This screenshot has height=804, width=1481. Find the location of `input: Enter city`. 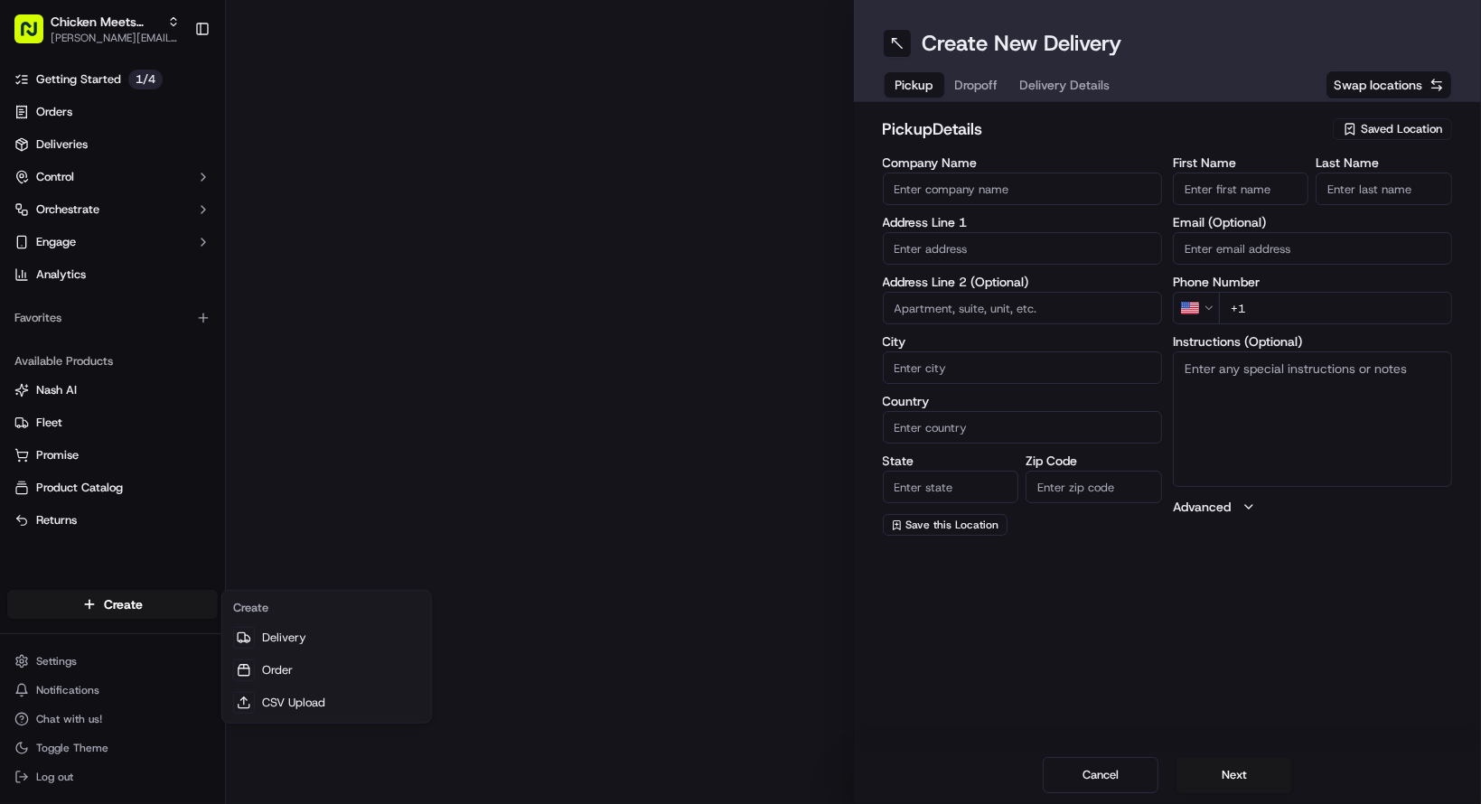

input: Enter city is located at coordinates (1022, 368).